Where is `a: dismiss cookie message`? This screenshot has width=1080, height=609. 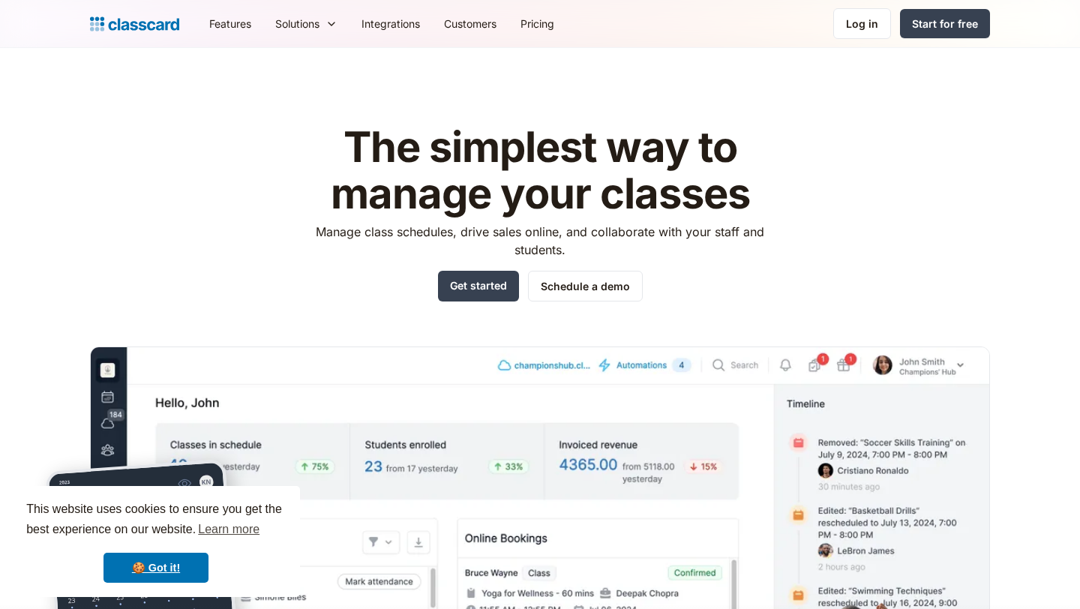 a: dismiss cookie message is located at coordinates (156, 567).